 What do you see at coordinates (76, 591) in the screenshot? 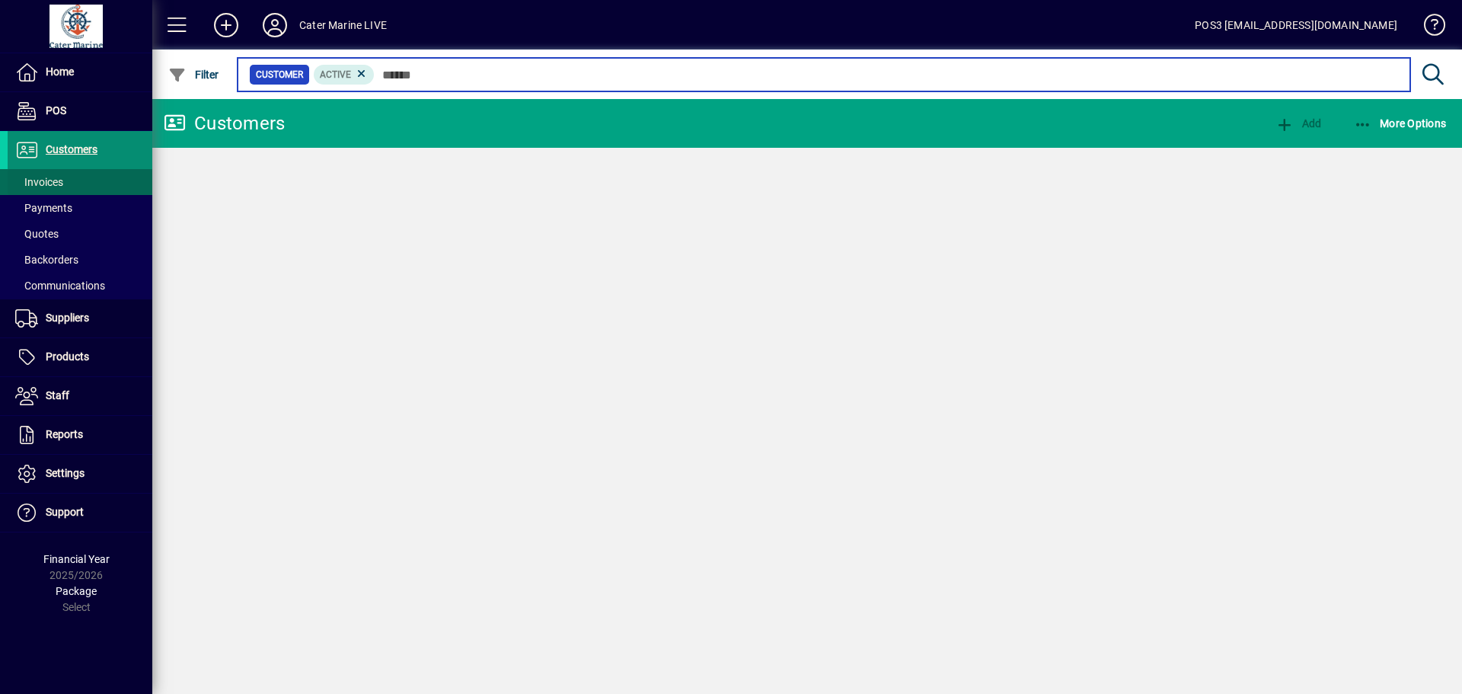
I see `span: Package` at bounding box center [76, 591].